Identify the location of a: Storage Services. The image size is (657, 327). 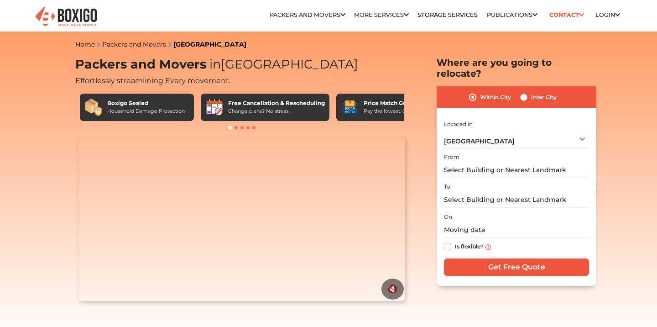
(448, 15).